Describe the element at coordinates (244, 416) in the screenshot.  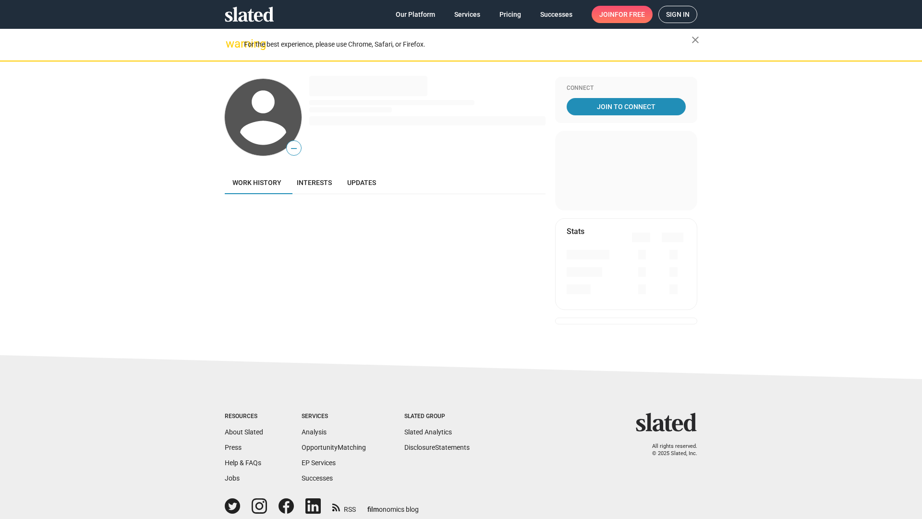
I see `div: Resources` at that location.